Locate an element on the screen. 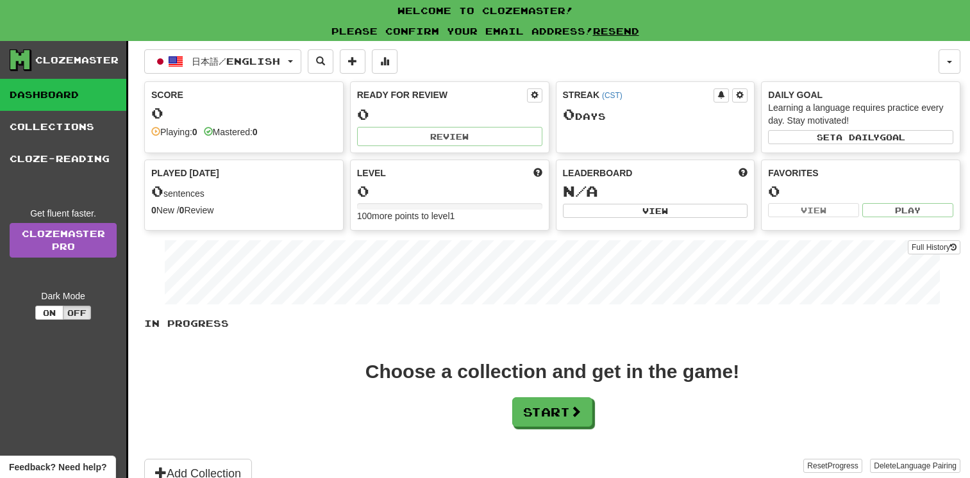 The width and height of the screenshot is (970, 478). div: Mastered: is located at coordinates (231, 132).